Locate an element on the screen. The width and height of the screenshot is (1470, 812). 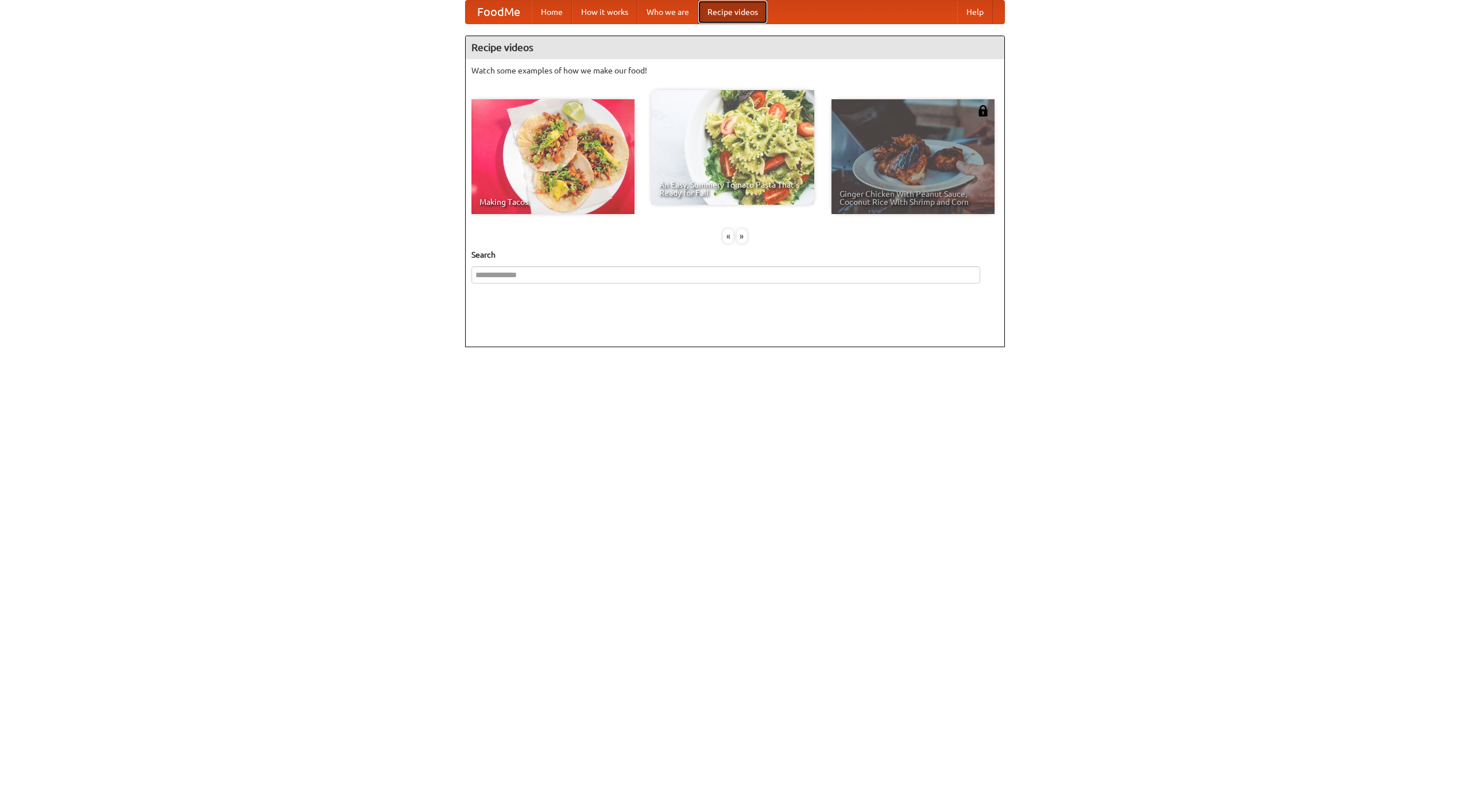
h5: Search is located at coordinates (735, 254).